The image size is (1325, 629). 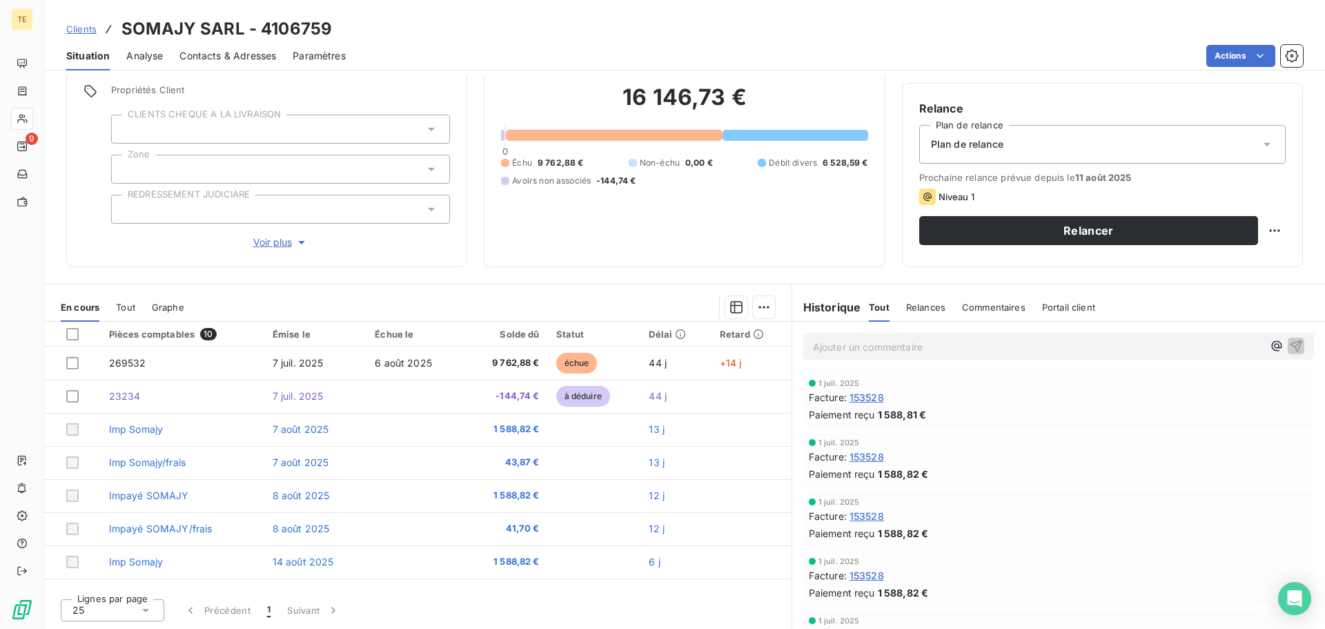 What do you see at coordinates (522, 163) in the screenshot?
I see `span: Échu` at bounding box center [522, 163].